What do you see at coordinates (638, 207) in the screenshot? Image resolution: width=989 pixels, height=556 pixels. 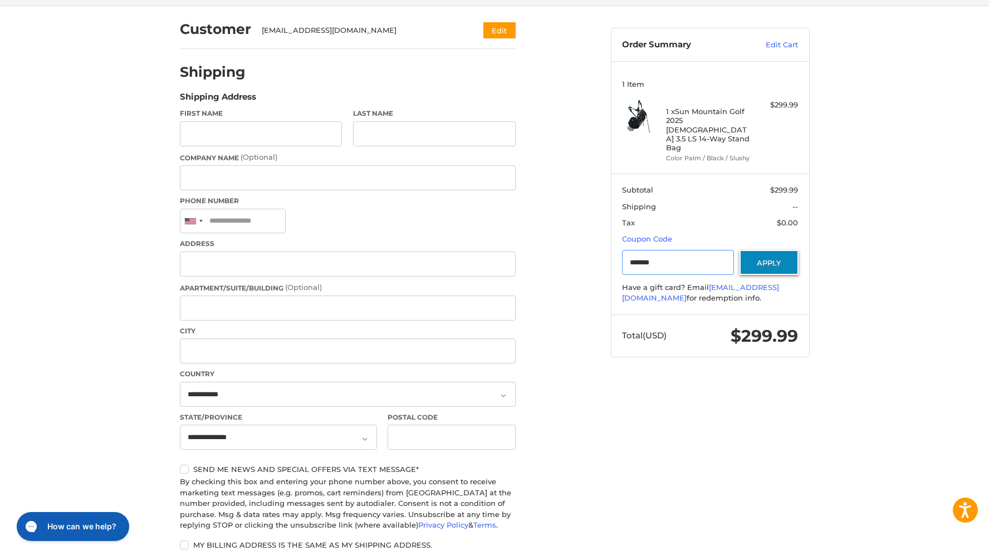 I see `span: Shipping` at bounding box center [638, 207].